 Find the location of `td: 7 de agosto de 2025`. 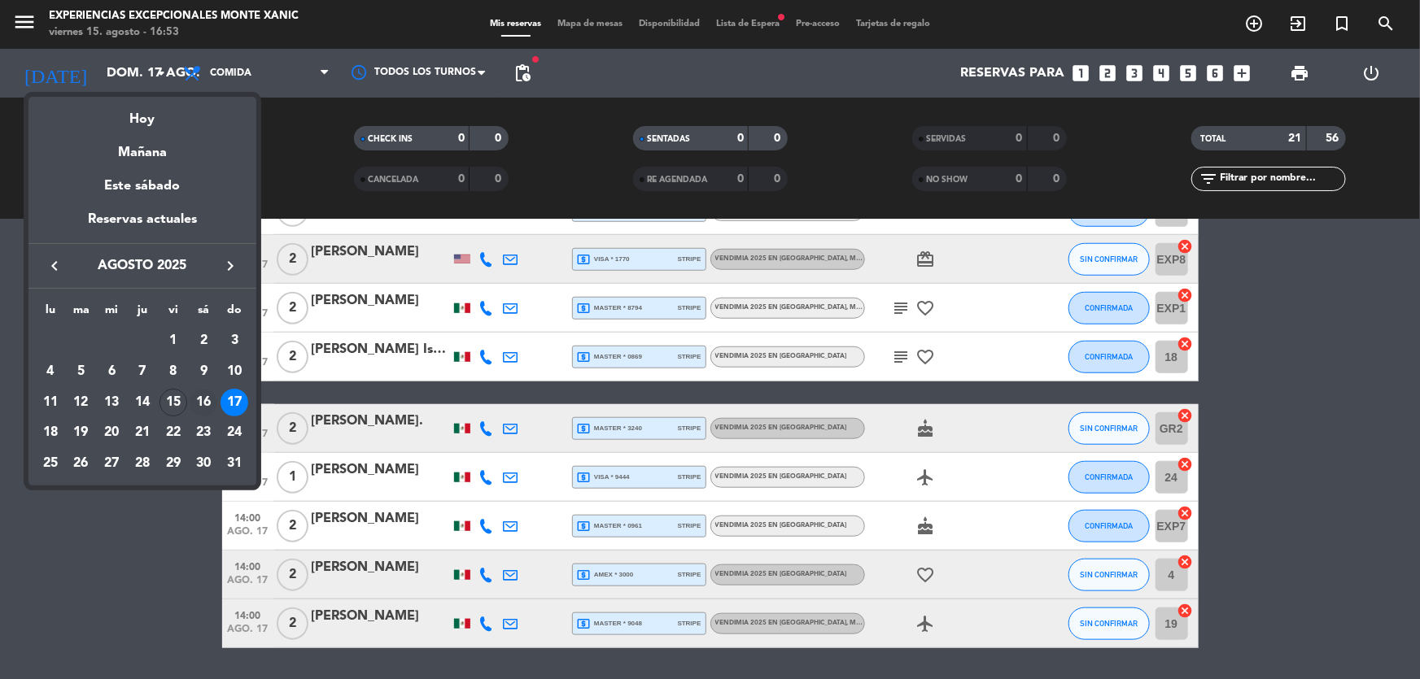

td: 7 de agosto de 2025 is located at coordinates (142, 372).